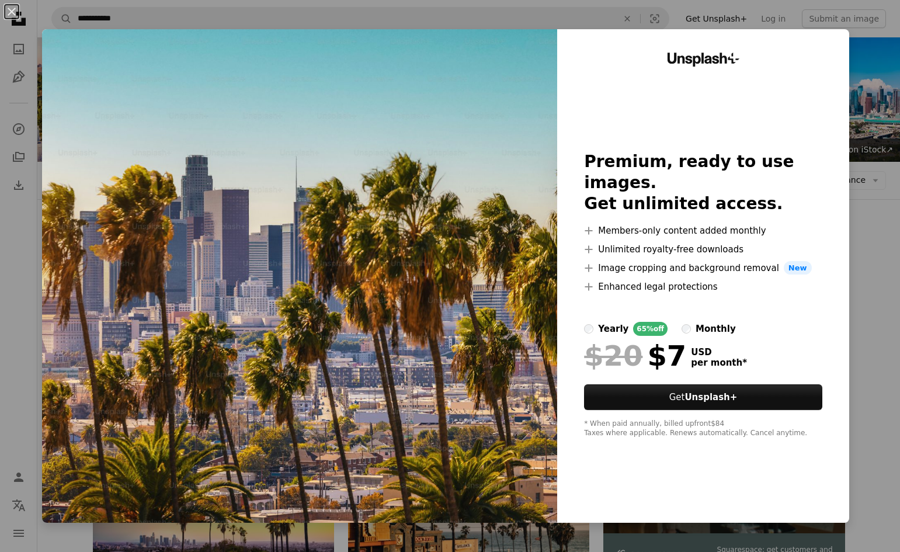 This screenshot has height=552, width=900. Describe the element at coordinates (589, 329) in the screenshot. I see `input: yearly65%off` at that location.